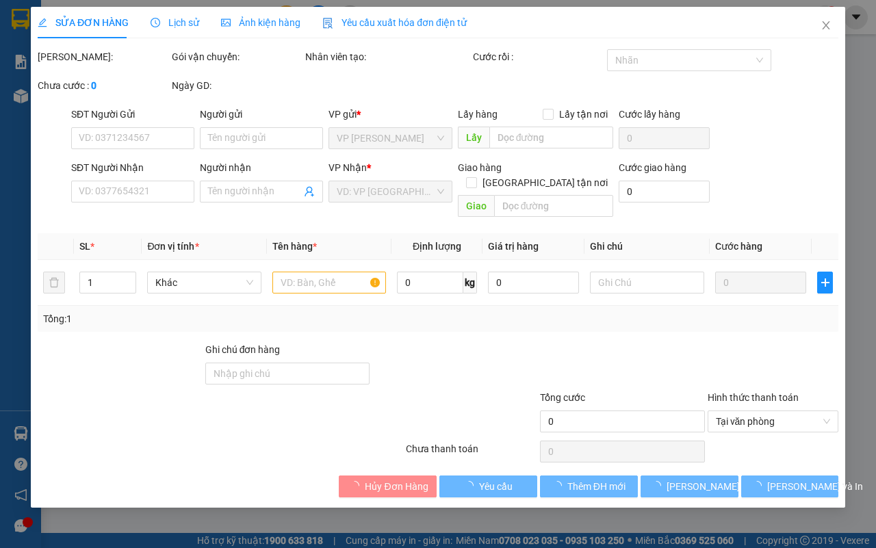 This screenshot has width=876, height=548. What do you see at coordinates (329, 283) in the screenshot?
I see `input: VD: Bàn, Ghế` at bounding box center [329, 283].